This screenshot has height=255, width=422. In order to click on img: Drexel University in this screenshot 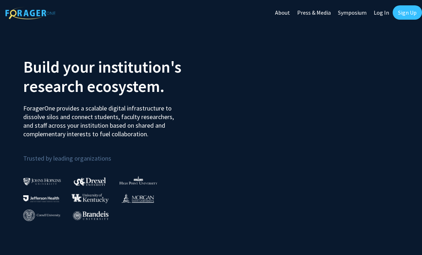, I will do `click(90, 182)`.